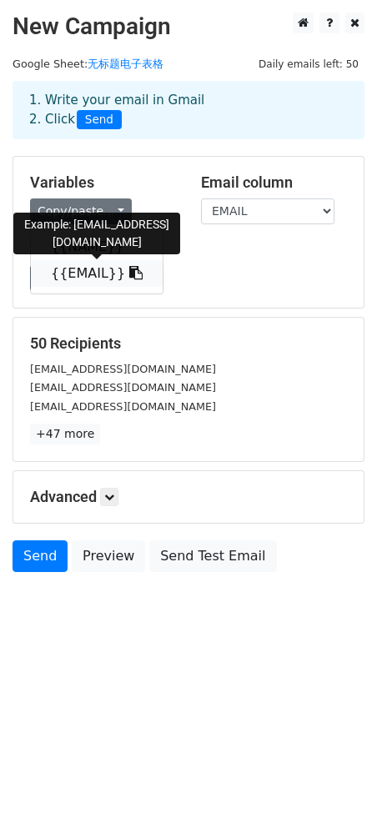 The height and width of the screenshot is (823, 377). What do you see at coordinates (213, 556) in the screenshot?
I see `a: Send Test Email` at bounding box center [213, 556].